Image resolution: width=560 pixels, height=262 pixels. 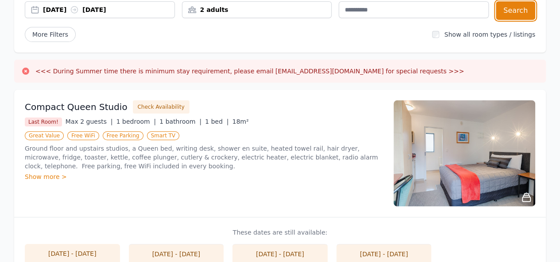 What do you see at coordinates (203, 177) in the screenshot?
I see `div: Show more >` at bounding box center [203, 177].